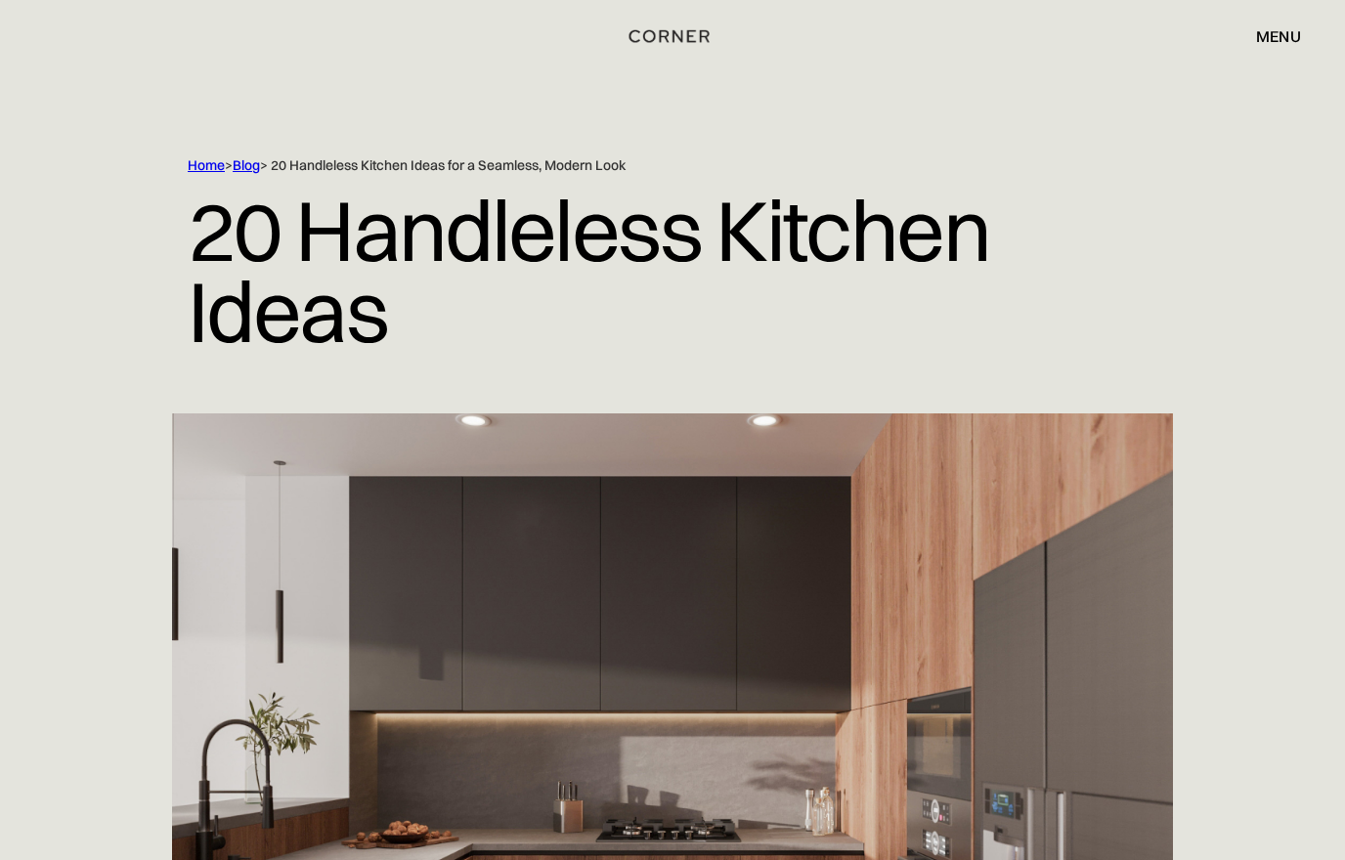 This screenshot has width=1345, height=860. What do you see at coordinates (672, 36) in the screenshot?
I see `a: home` at bounding box center [672, 36].